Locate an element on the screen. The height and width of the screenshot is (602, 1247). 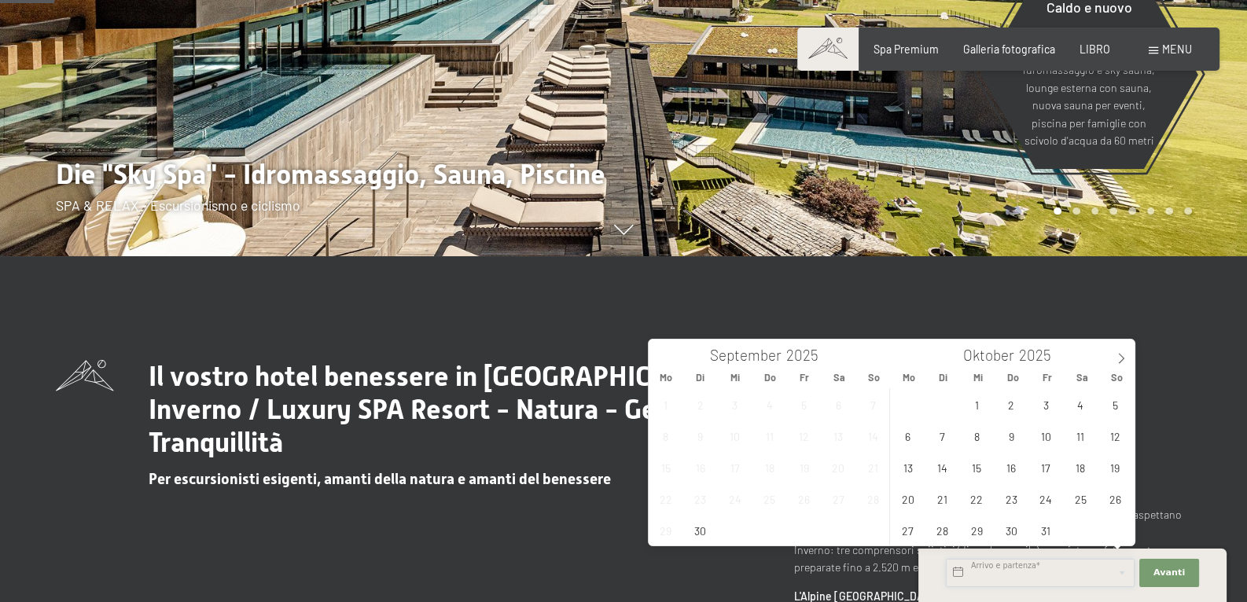
span: September 24, 2025 is located at coordinates (734, 498).